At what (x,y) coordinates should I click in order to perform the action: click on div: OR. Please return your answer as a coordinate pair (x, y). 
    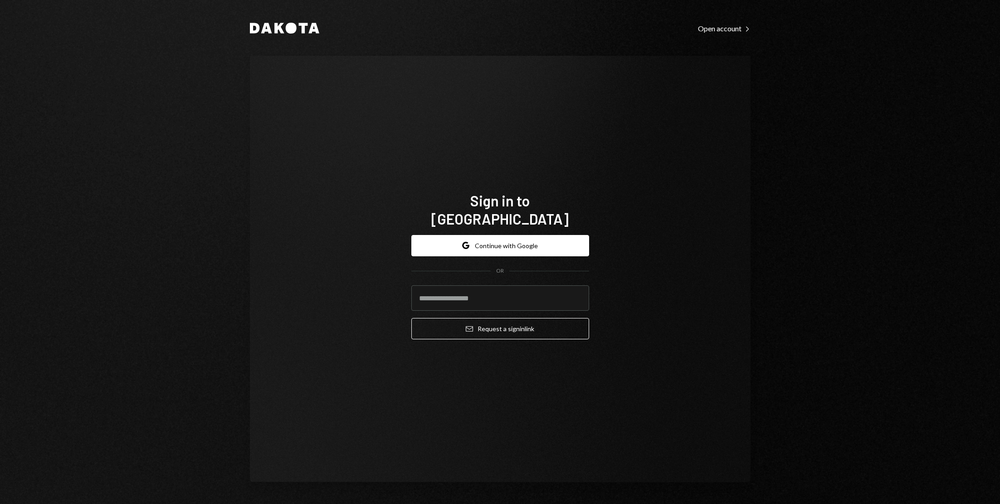
    Looking at the image, I should click on (500, 271).